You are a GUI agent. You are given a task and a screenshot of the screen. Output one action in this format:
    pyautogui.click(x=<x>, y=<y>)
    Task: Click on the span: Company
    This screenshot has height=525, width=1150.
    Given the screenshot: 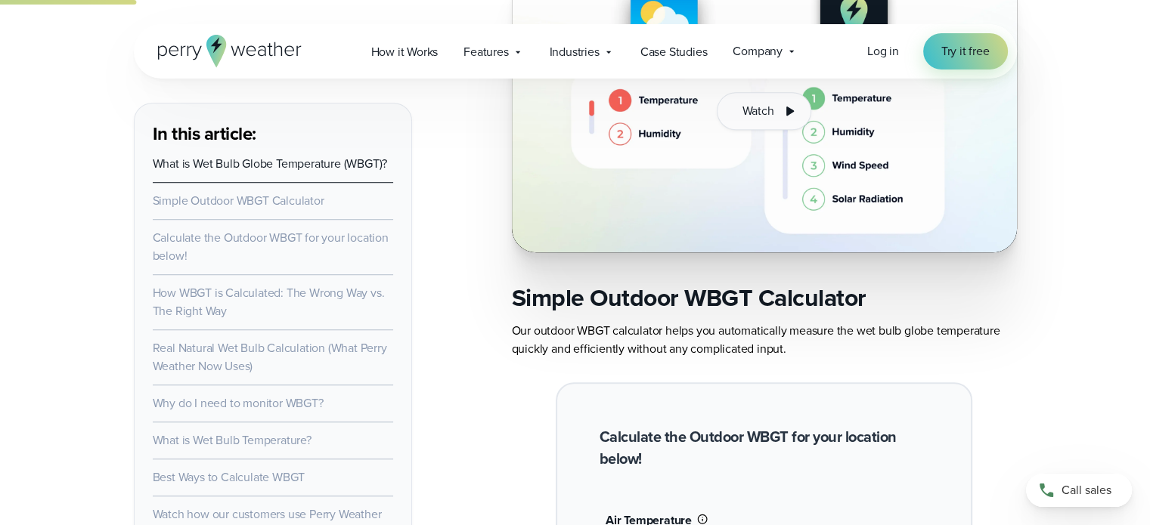 What is the action you would take?
    pyautogui.click(x=758, y=51)
    